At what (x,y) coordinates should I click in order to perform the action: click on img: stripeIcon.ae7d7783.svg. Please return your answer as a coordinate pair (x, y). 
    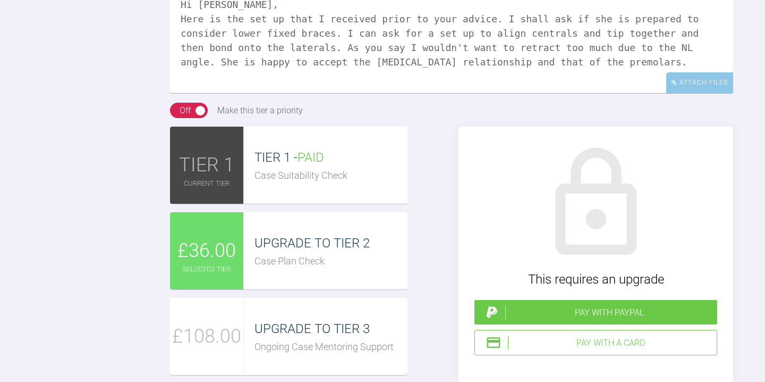
    Looking at the image, I should click on (494, 342).